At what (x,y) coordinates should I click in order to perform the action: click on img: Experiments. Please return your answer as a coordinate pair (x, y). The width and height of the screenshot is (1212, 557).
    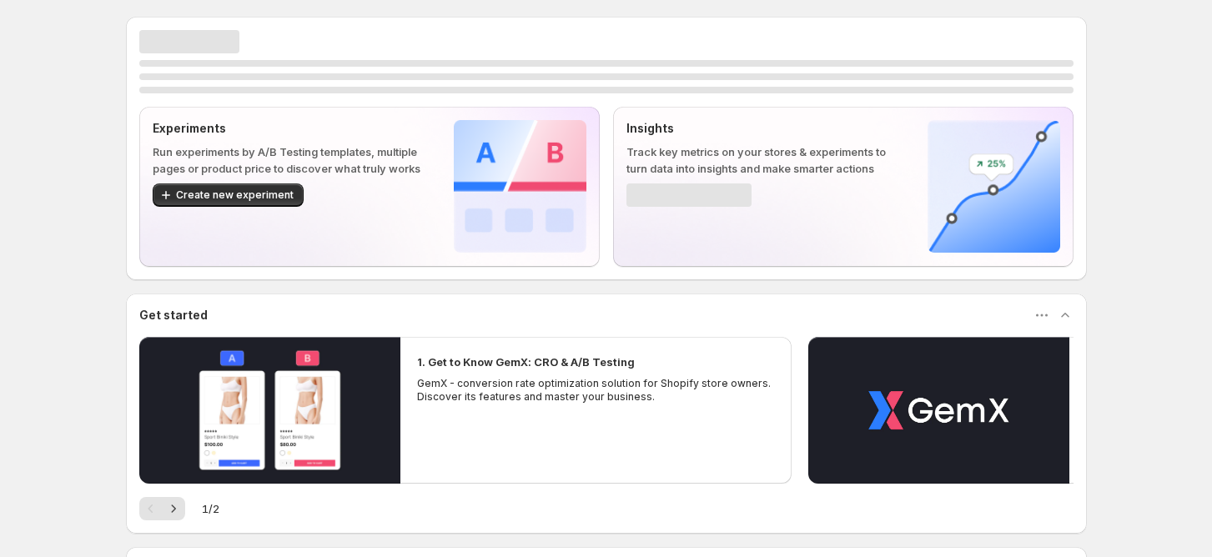
    Looking at the image, I should click on (520, 186).